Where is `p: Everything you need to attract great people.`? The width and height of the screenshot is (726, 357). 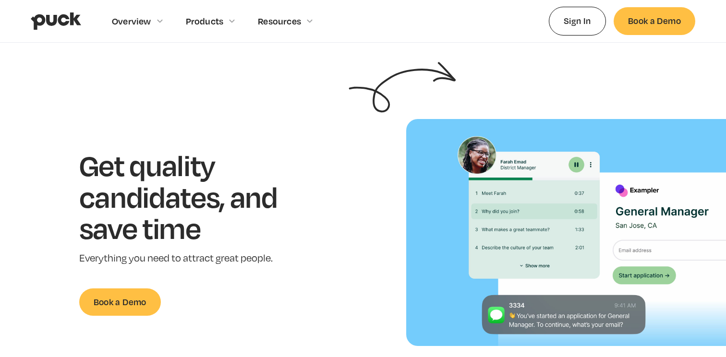
p: Everything you need to attract great people. is located at coordinates (193, 258).